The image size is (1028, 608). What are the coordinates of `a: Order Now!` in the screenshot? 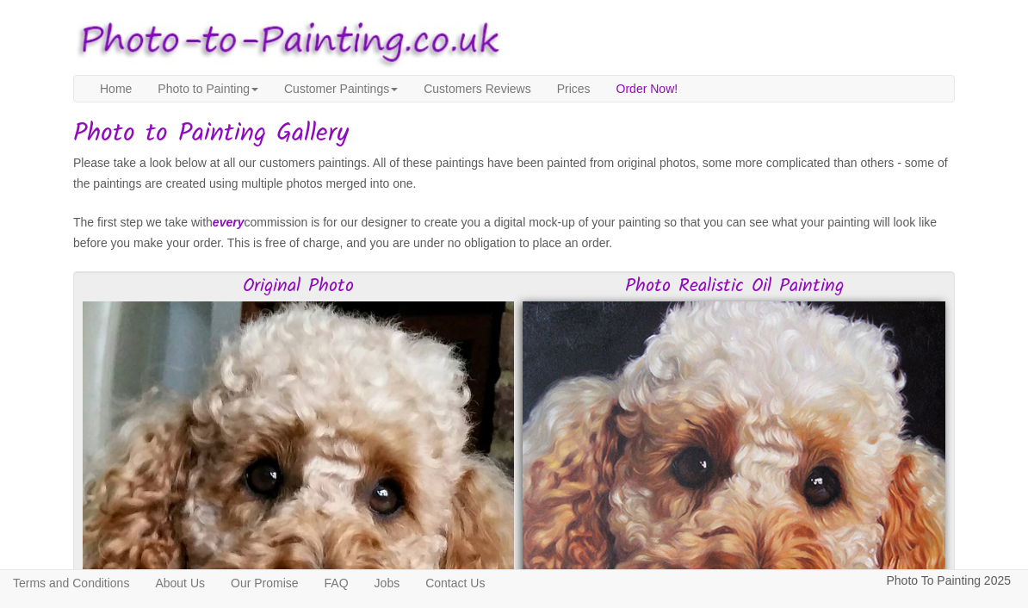 It's located at (647, 89).